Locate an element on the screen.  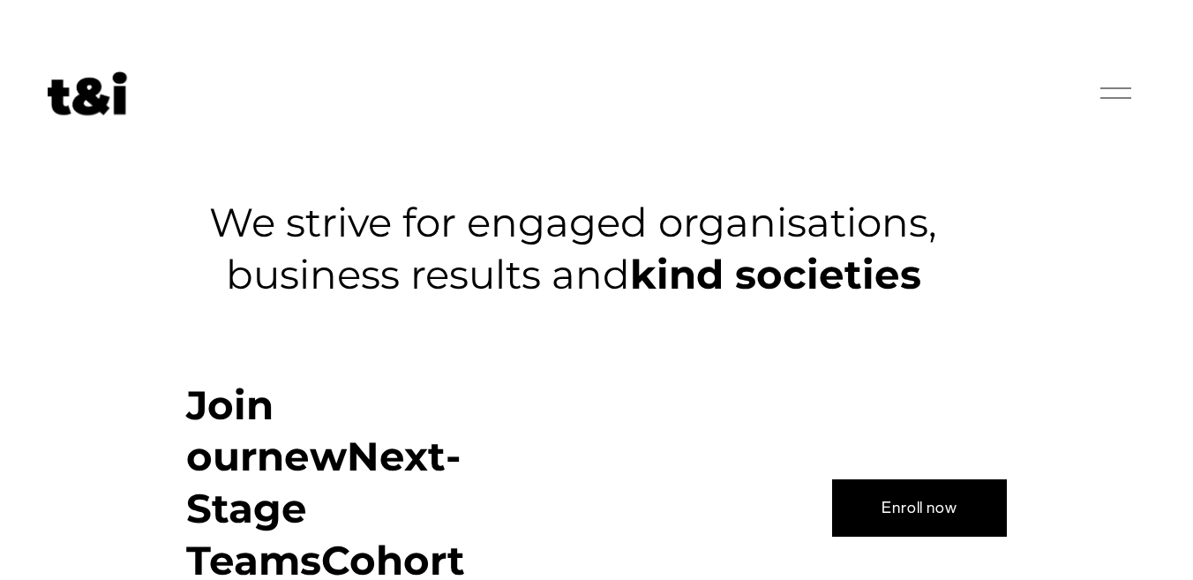
h3: We strive for engaged organisations, business results and is located at coordinates (573, 248).